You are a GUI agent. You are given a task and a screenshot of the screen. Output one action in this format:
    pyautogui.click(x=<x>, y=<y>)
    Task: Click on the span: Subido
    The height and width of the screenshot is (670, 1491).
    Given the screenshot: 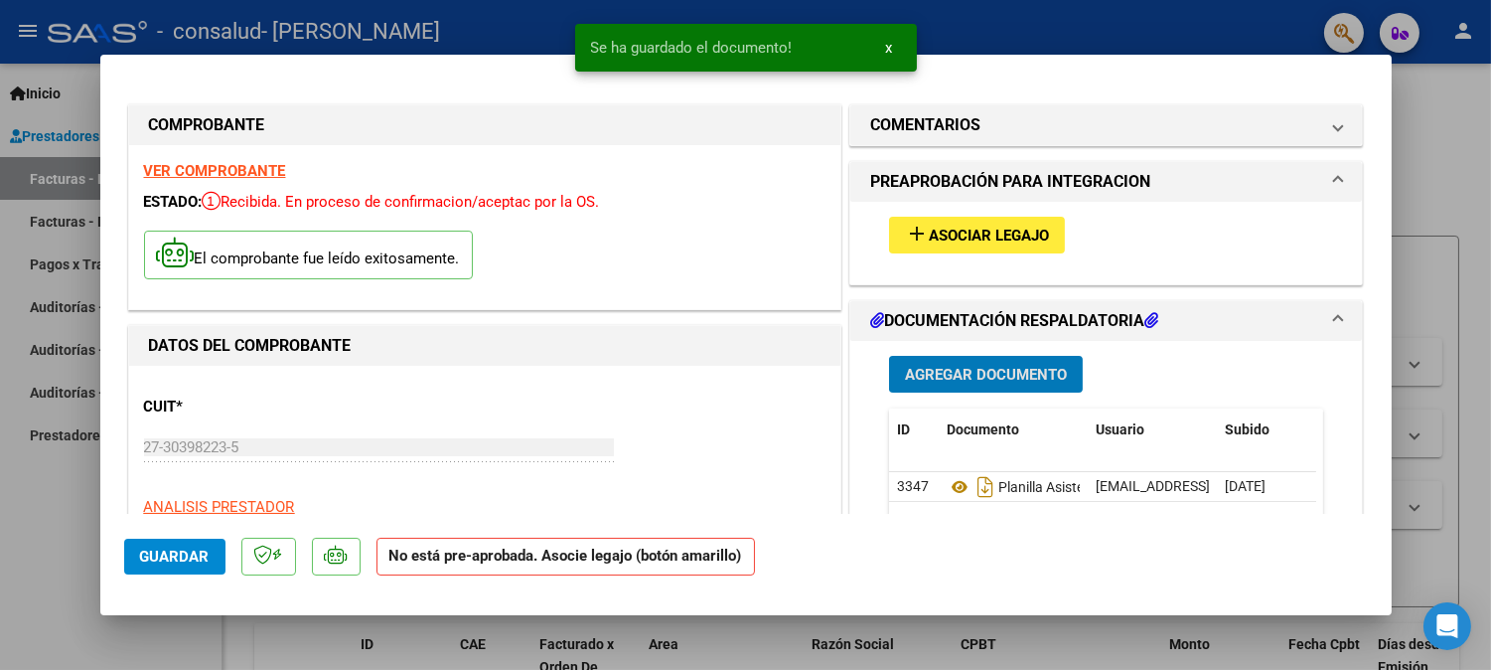 What is the action you would take?
    pyautogui.click(x=1247, y=429)
    